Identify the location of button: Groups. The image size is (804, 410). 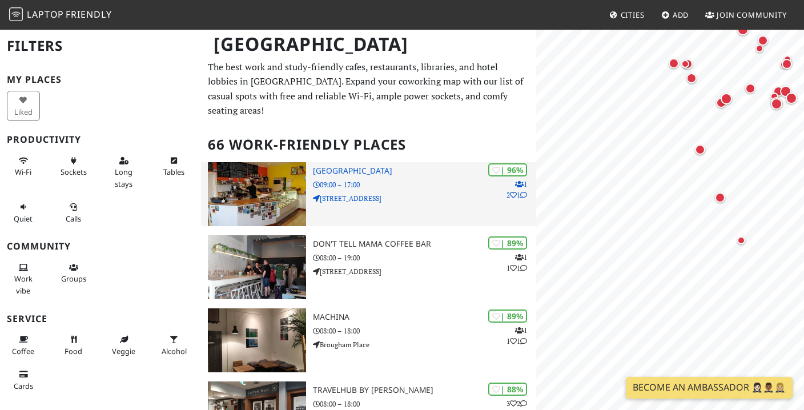
(74, 273).